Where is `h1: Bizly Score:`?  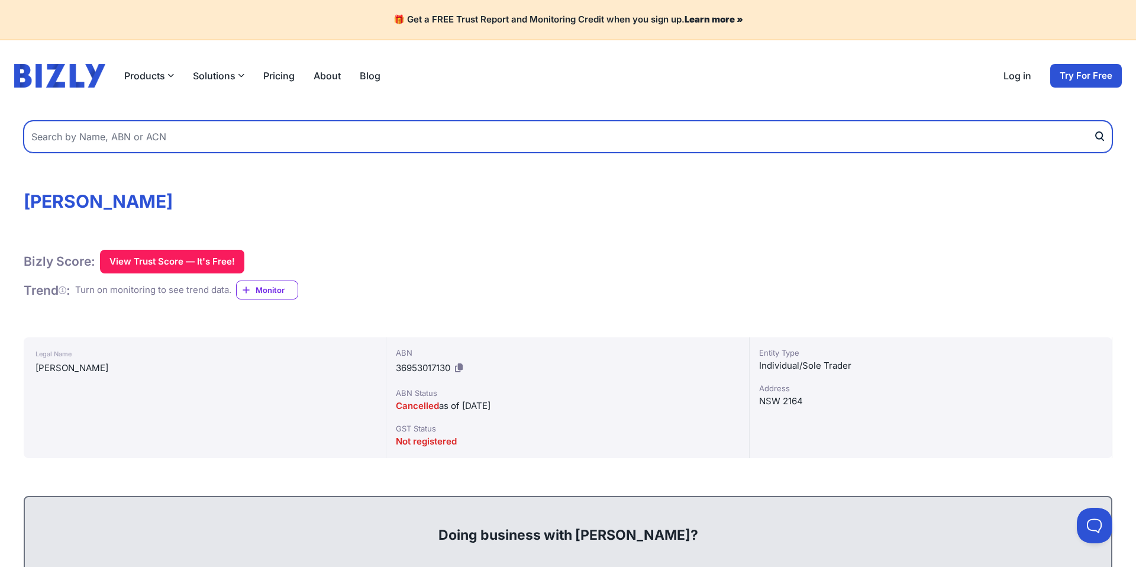
h1: Bizly Score: is located at coordinates (59, 261).